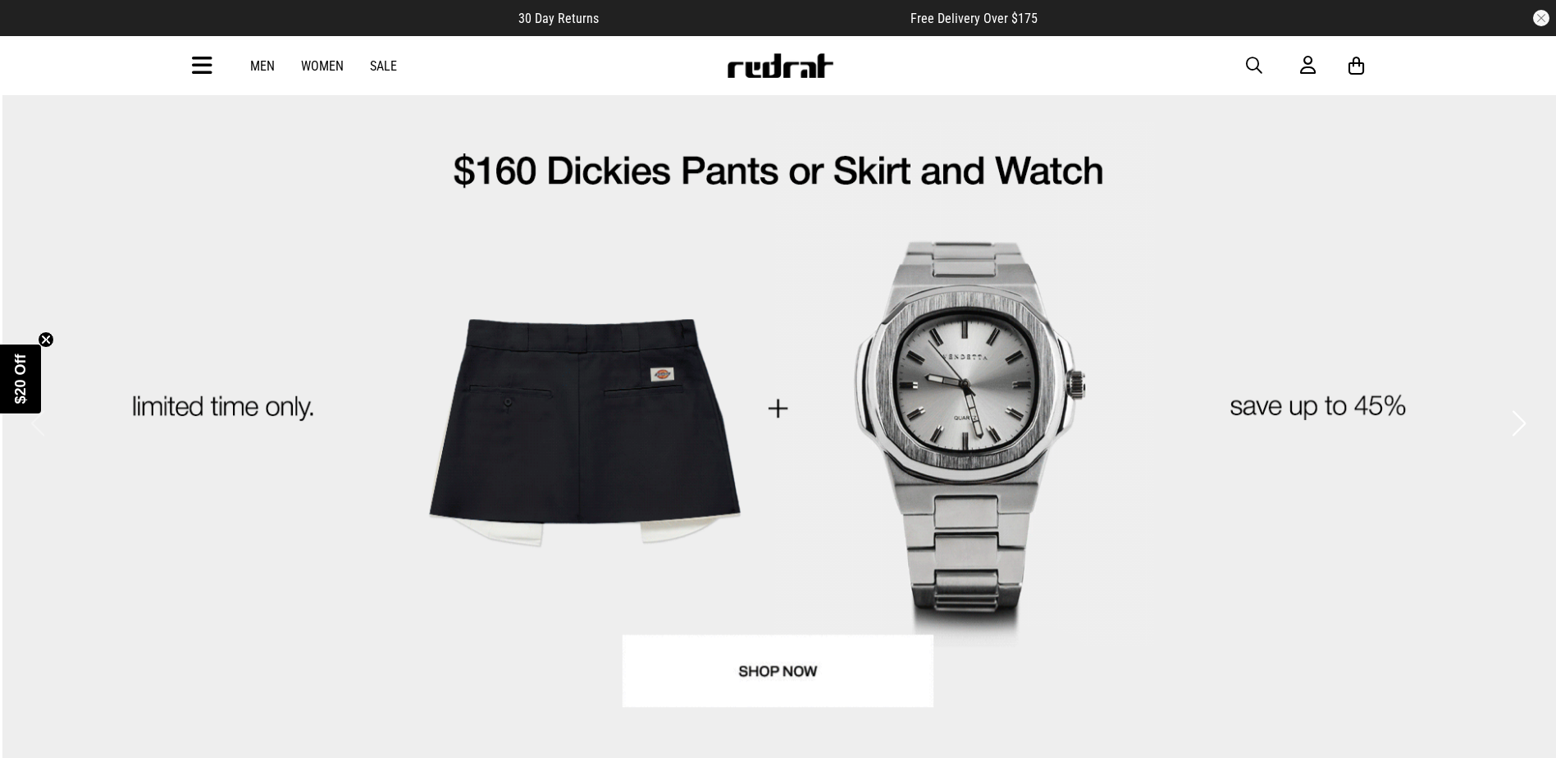 The height and width of the screenshot is (758, 1556). What do you see at coordinates (1518, 423) in the screenshot?
I see `button: Next slide` at bounding box center [1518, 423].